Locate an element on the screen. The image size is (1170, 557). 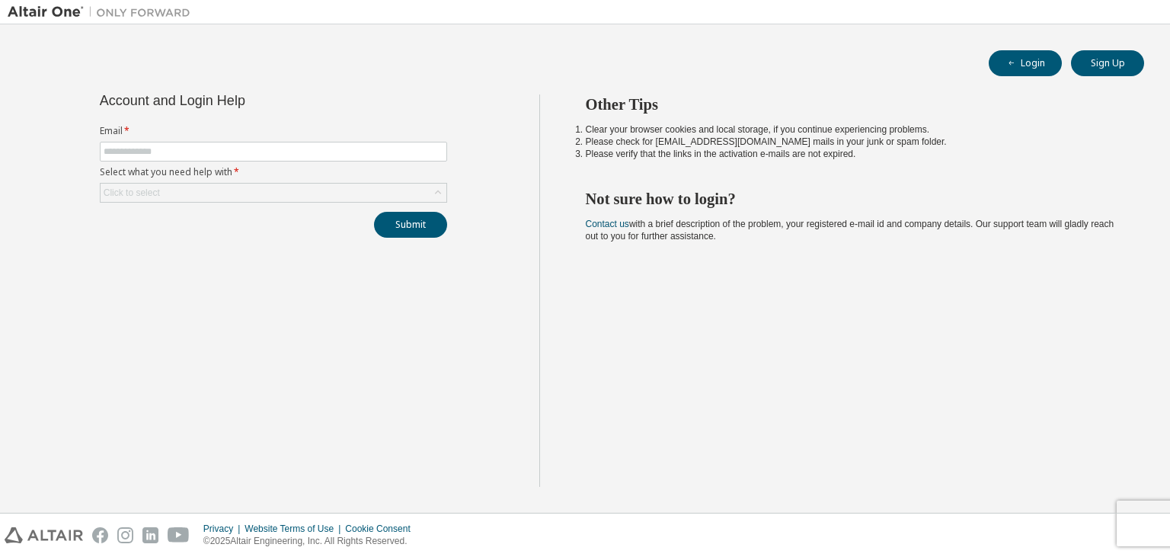
div: Website Terms of Use is located at coordinates (295, 529).